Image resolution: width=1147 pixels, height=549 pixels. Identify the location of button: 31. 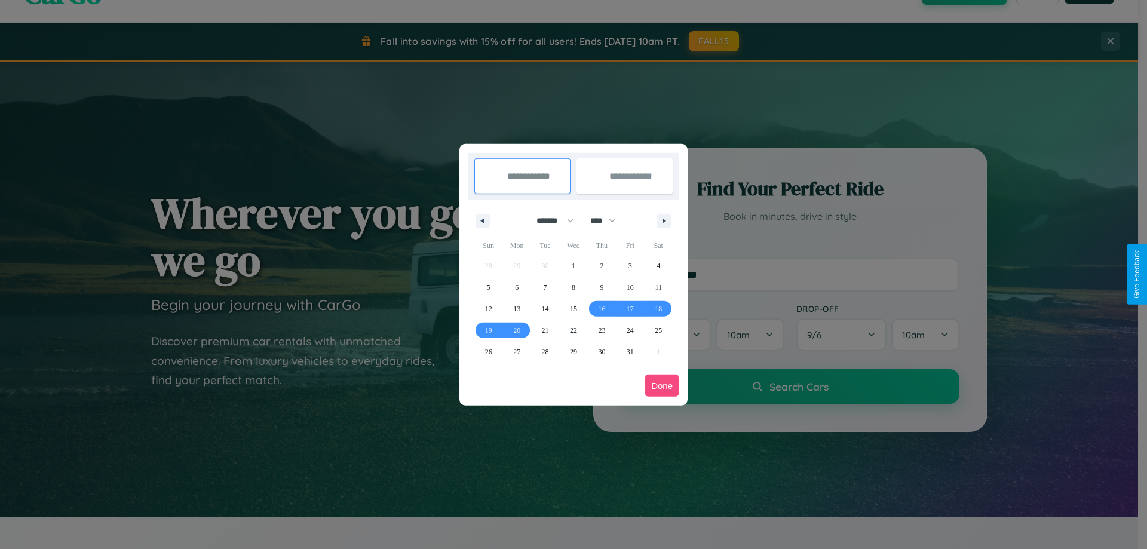
(630, 352).